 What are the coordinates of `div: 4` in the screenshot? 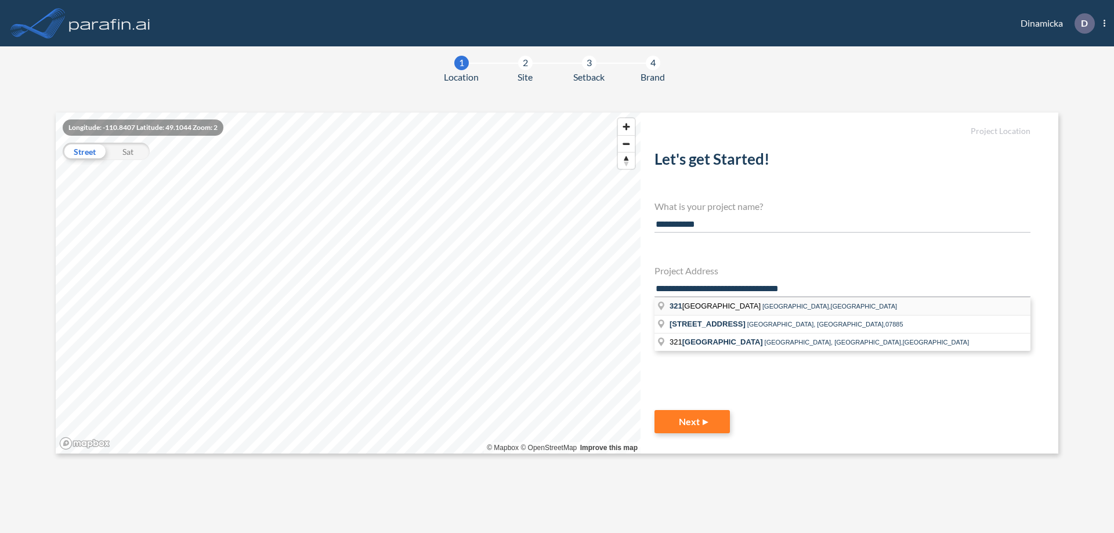 It's located at (653, 63).